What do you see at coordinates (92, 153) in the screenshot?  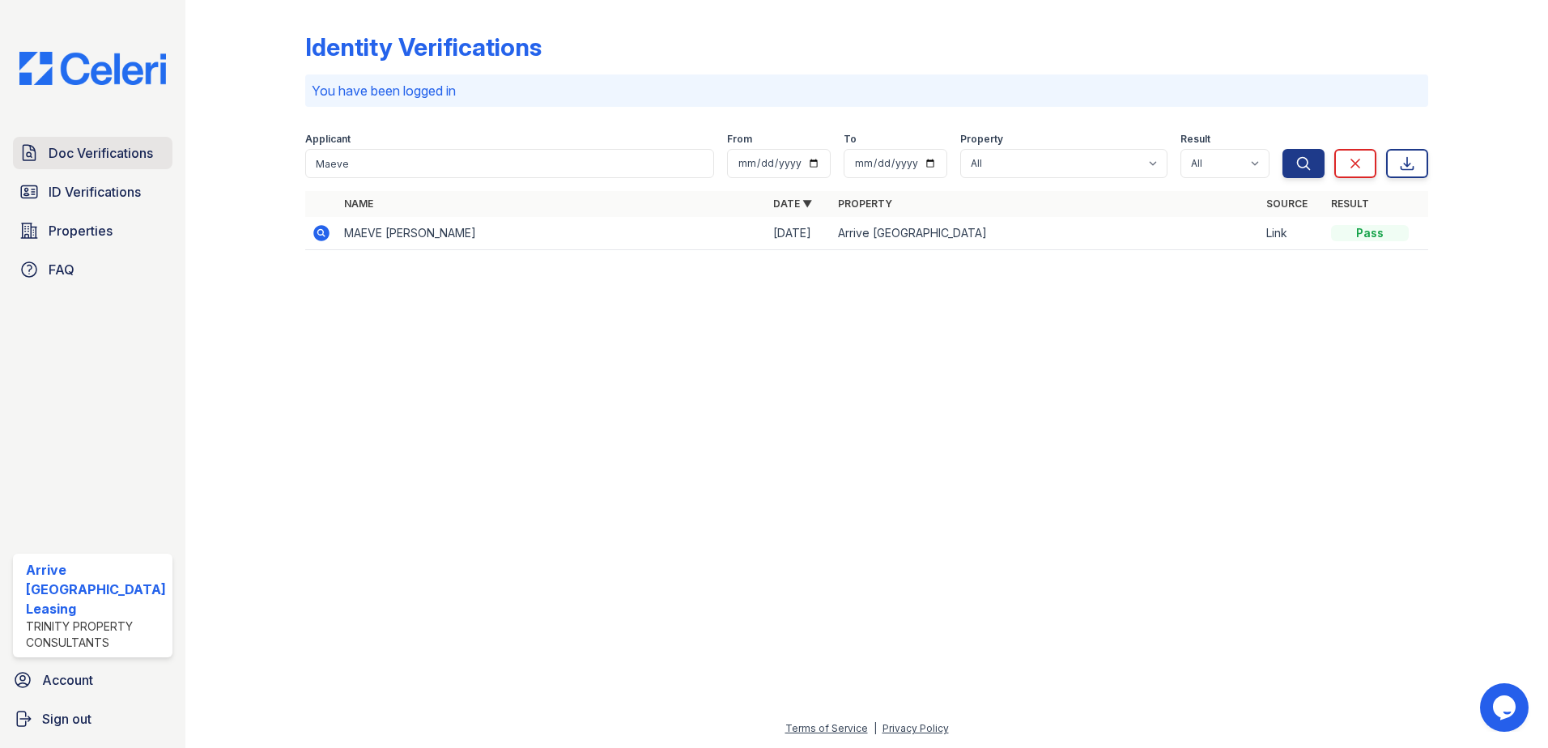 I see `a: Doc Verifications` at bounding box center [92, 153].